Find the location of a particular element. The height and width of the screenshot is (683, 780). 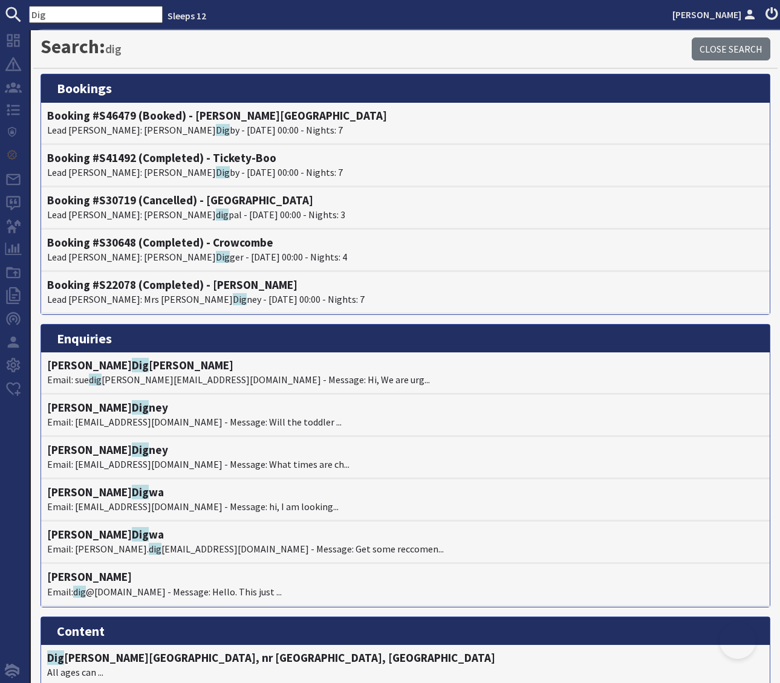

h3: content is located at coordinates (405, 631).